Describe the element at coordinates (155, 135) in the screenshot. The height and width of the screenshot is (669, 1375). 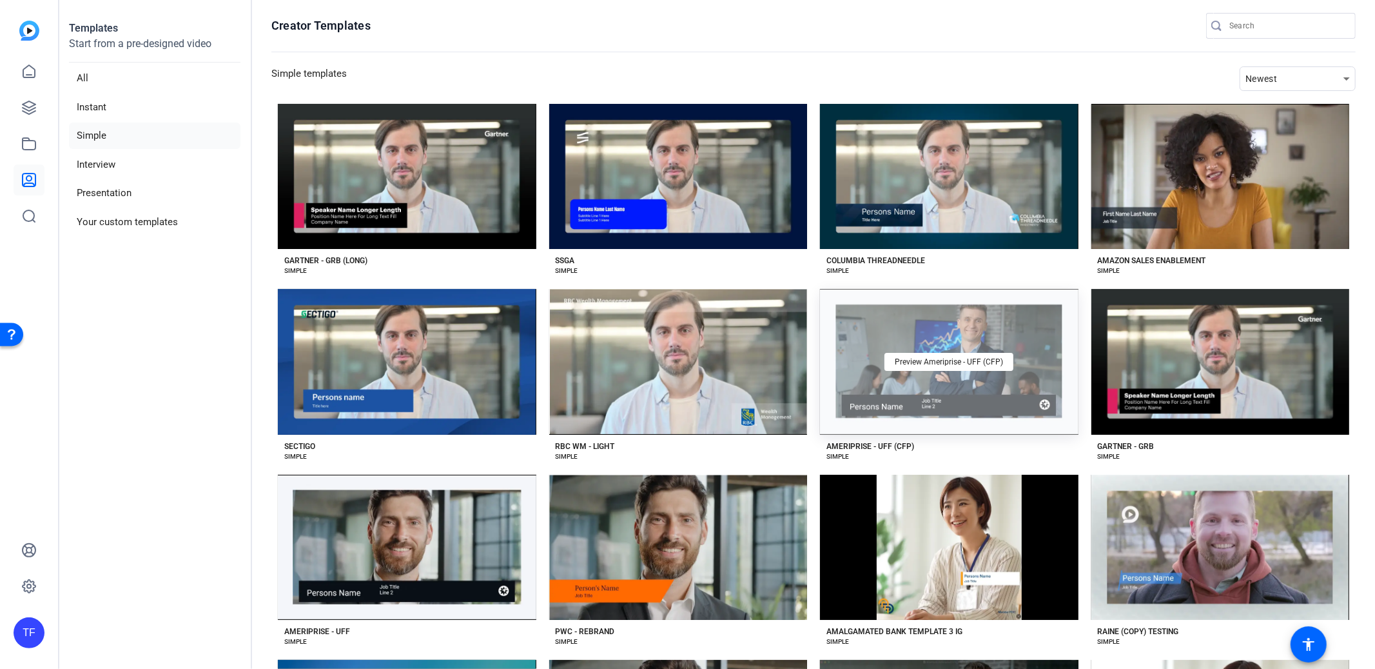
I see `li: Simple` at that location.